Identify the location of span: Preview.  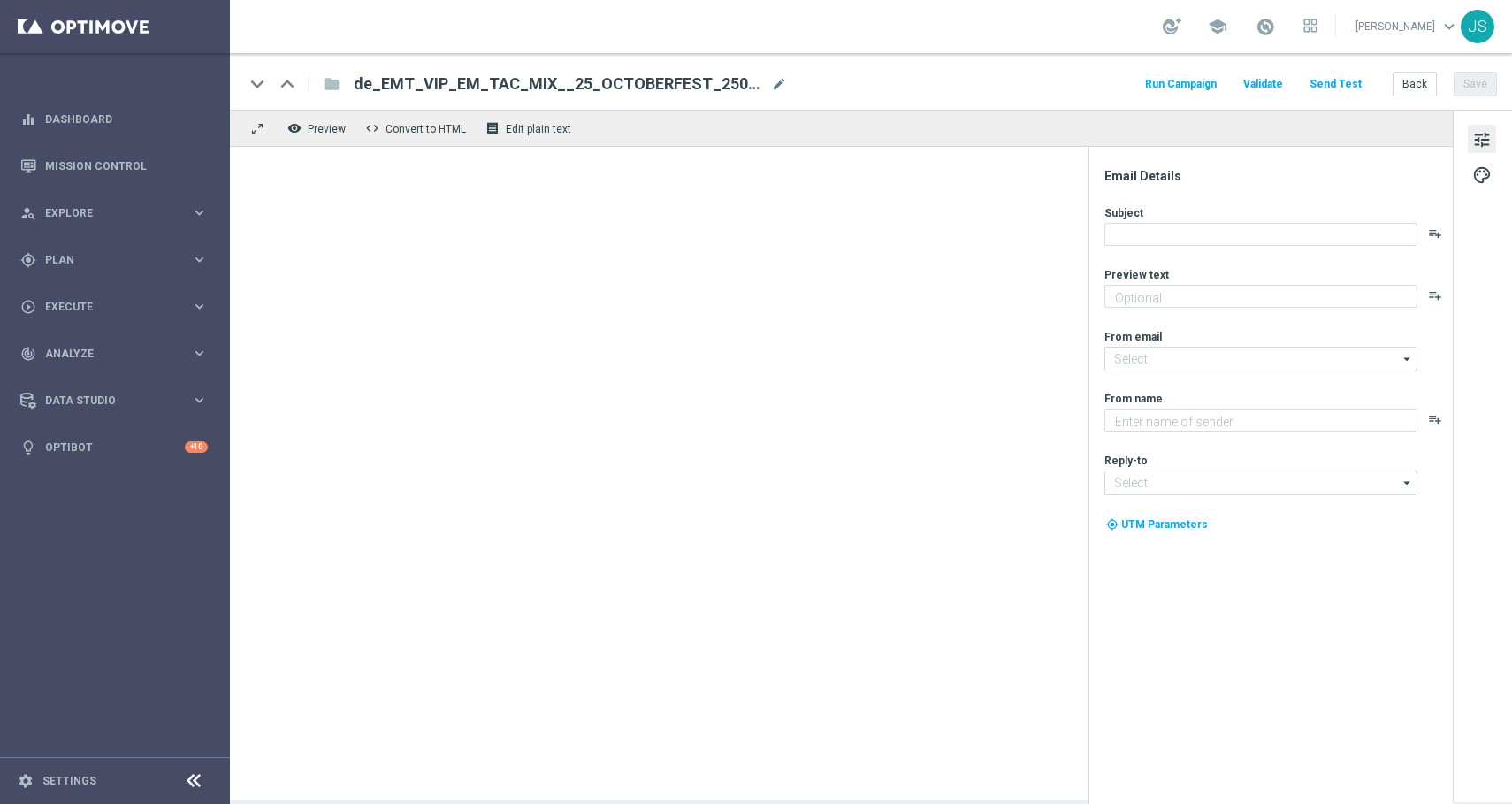
(327, 129).